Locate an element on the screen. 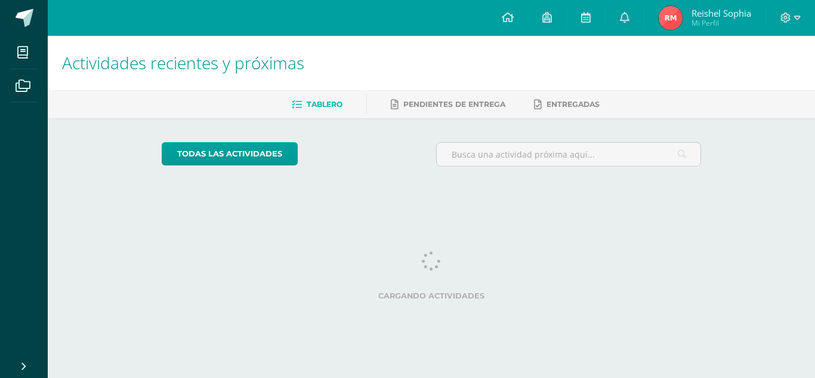 This screenshot has width=815, height=378. span: Entregadas is located at coordinates (573, 104).